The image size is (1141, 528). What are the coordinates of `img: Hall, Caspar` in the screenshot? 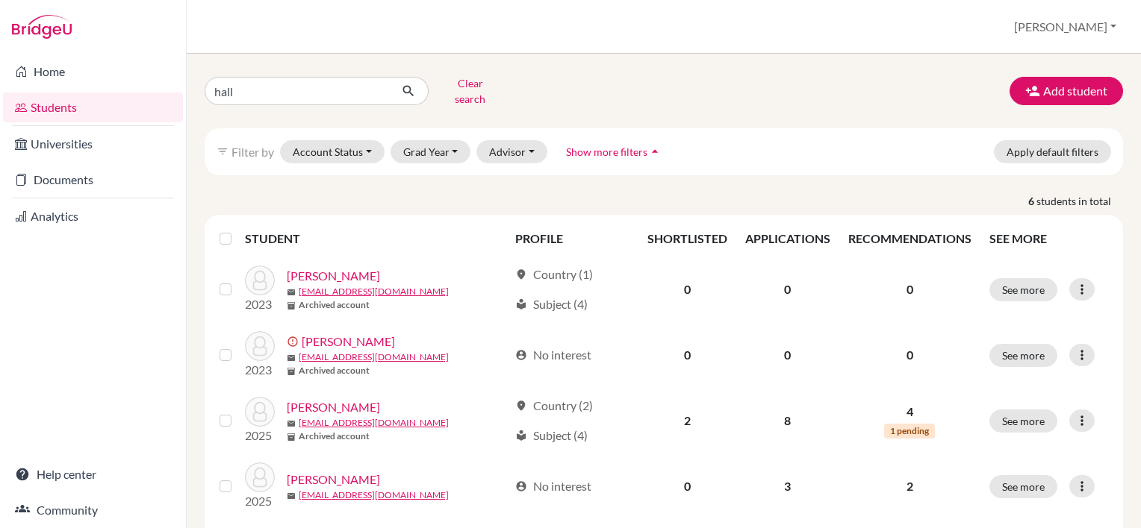 It's located at (260, 281).